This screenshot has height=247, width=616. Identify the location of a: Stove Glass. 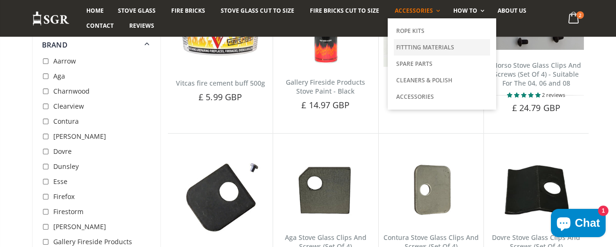
(137, 11).